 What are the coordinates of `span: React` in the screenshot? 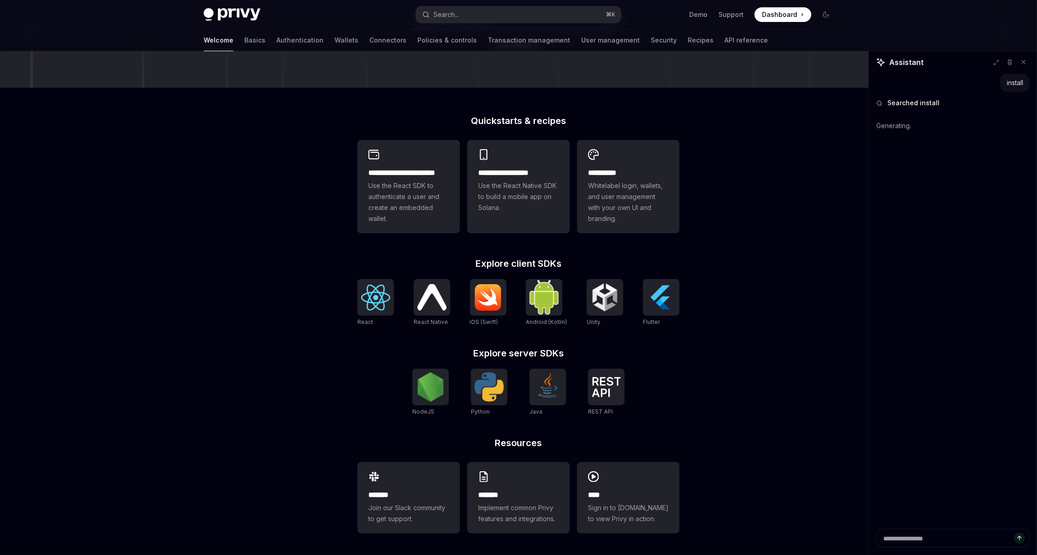 It's located at (365, 322).